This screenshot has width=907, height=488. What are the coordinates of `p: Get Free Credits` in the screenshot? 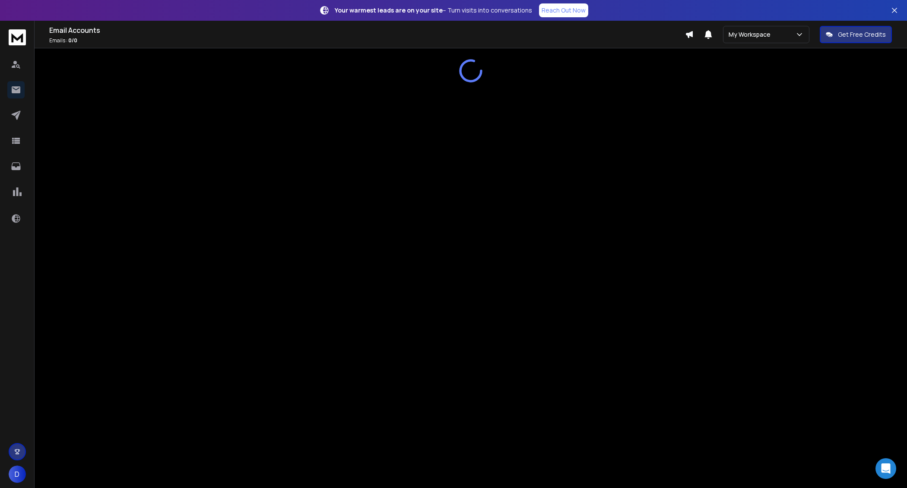 It's located at (862, 35).